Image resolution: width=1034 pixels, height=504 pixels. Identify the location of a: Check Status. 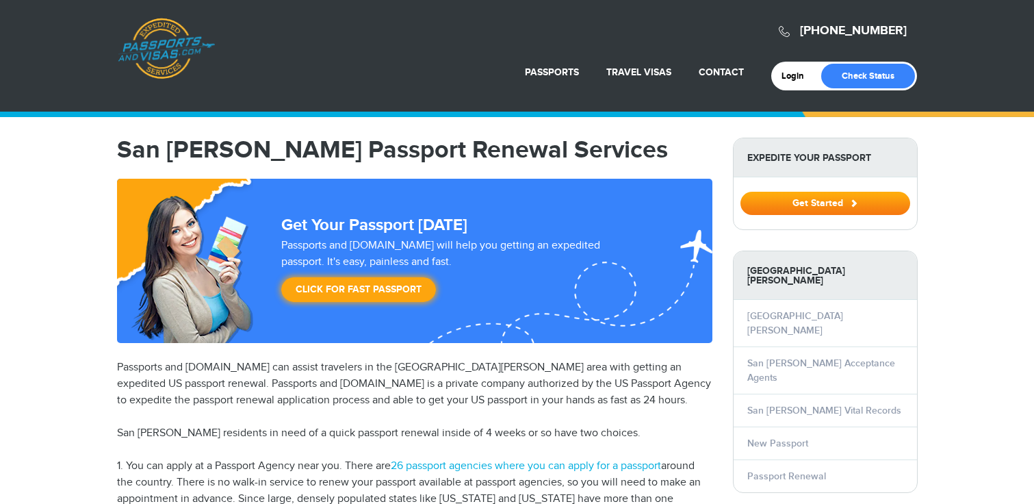
(868, 76).